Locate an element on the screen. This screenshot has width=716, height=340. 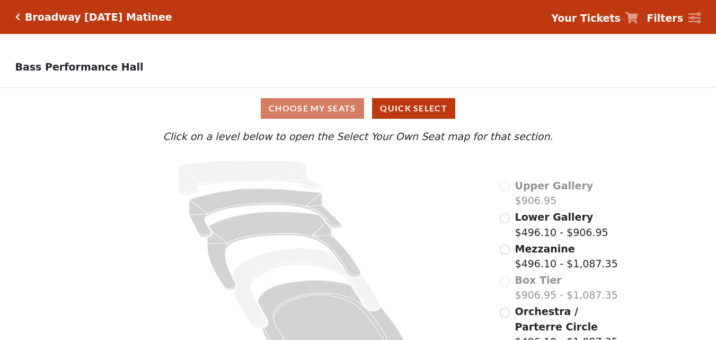
strong: Filters is located at coordinates (665, 18).